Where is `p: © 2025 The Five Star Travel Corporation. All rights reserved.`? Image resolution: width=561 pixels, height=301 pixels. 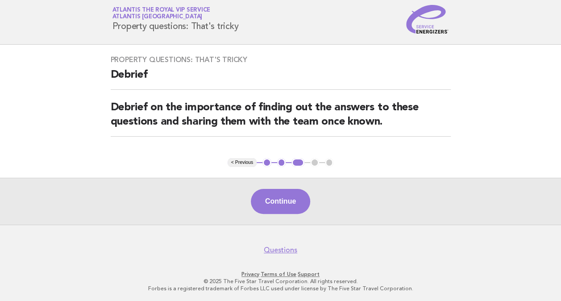
p: © 2025 The Five Star Travel Corporation. All rights reserved. is located at coordinates (280, 281).